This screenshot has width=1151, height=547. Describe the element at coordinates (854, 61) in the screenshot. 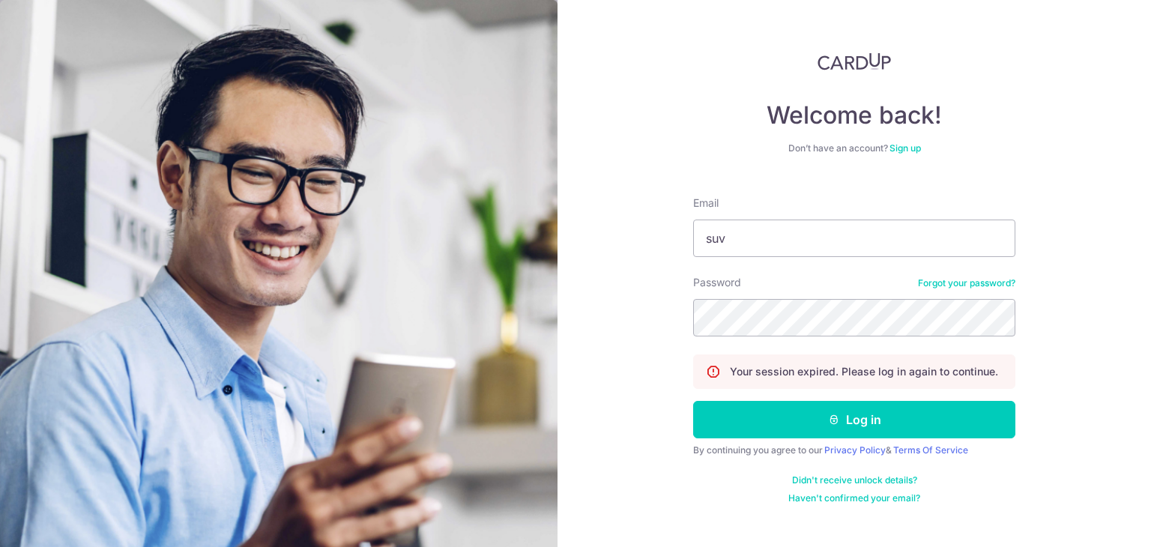

I see `img: CardUp Logo` at that location.